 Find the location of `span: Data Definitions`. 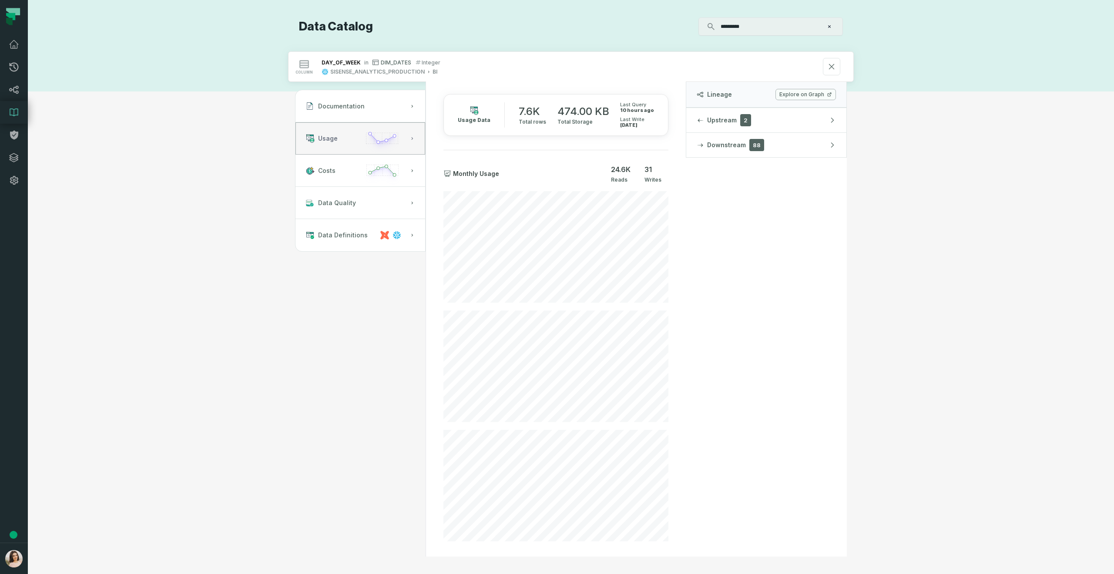

span: Data Definitions is located at coordinates (343, 235).